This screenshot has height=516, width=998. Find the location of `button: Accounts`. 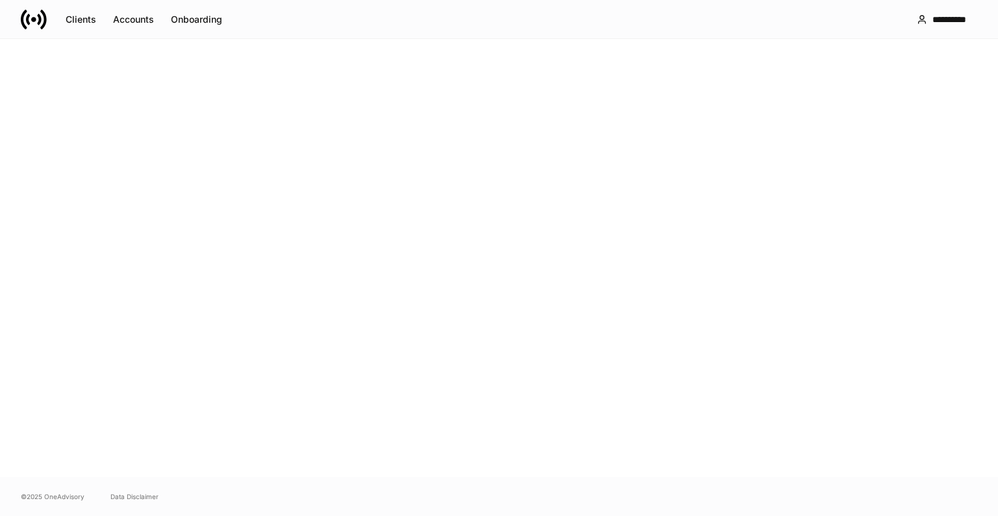

button: Accounts is located at coordinates (133, 19).